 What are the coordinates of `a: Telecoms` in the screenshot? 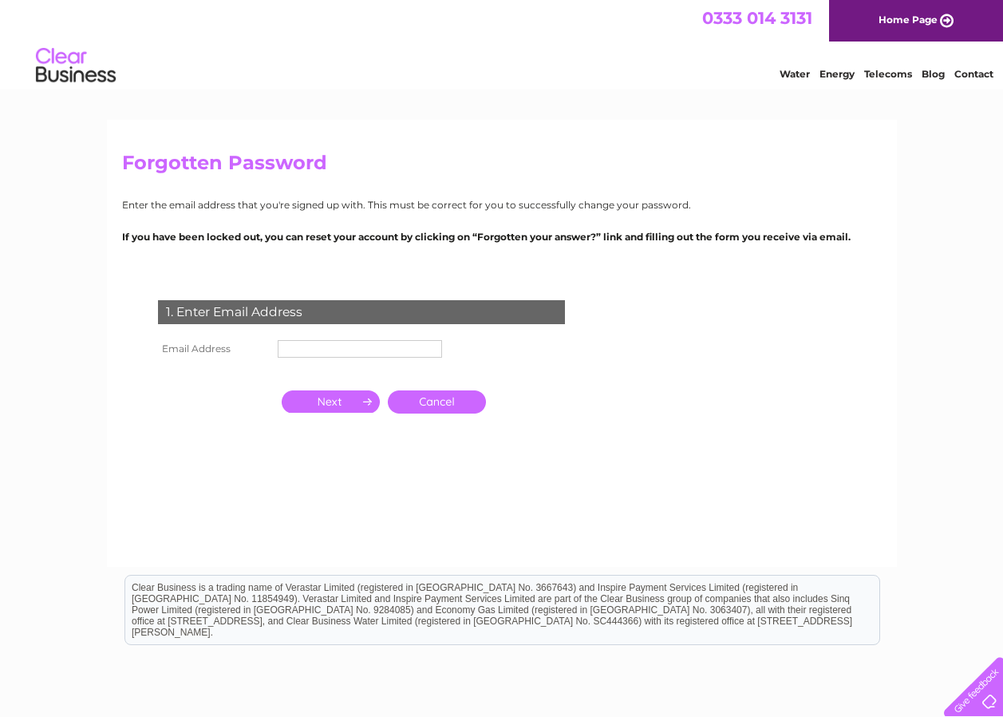 It's located at (888, 73).